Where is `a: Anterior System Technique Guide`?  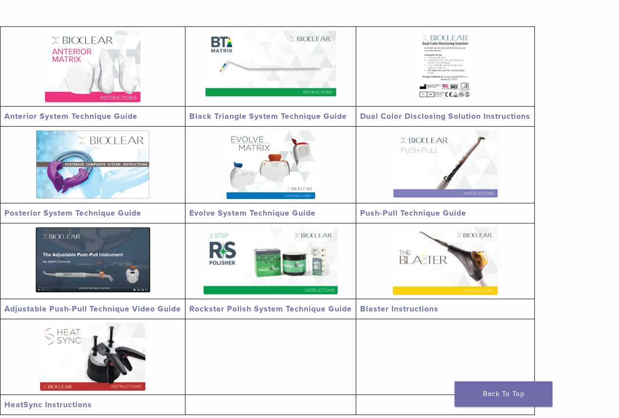
a: Anterior System Technique Guide is located at coordinates (71, 116).